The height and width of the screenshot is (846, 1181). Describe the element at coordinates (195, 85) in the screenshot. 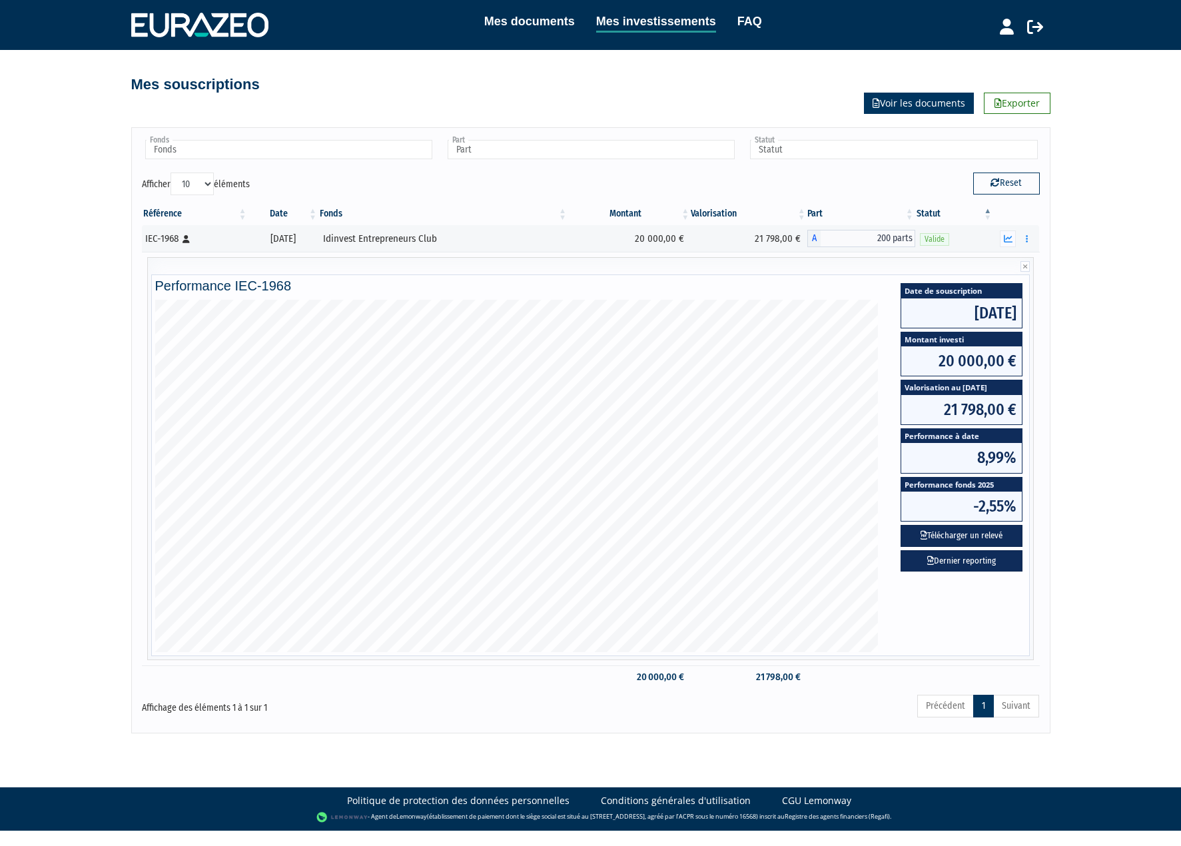

I see `h4: Mes souscriptions` at that location.